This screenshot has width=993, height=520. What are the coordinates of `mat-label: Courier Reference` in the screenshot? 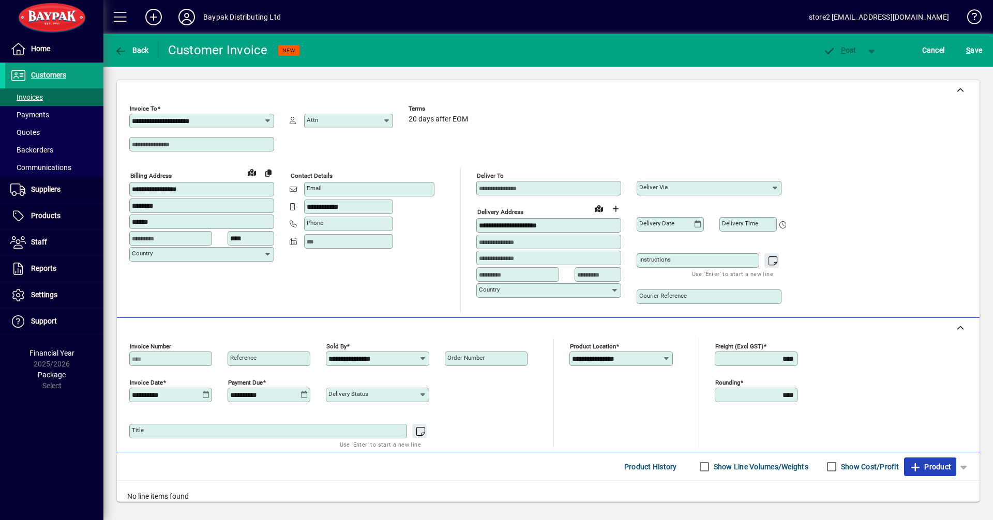 It's located at (663, 296).